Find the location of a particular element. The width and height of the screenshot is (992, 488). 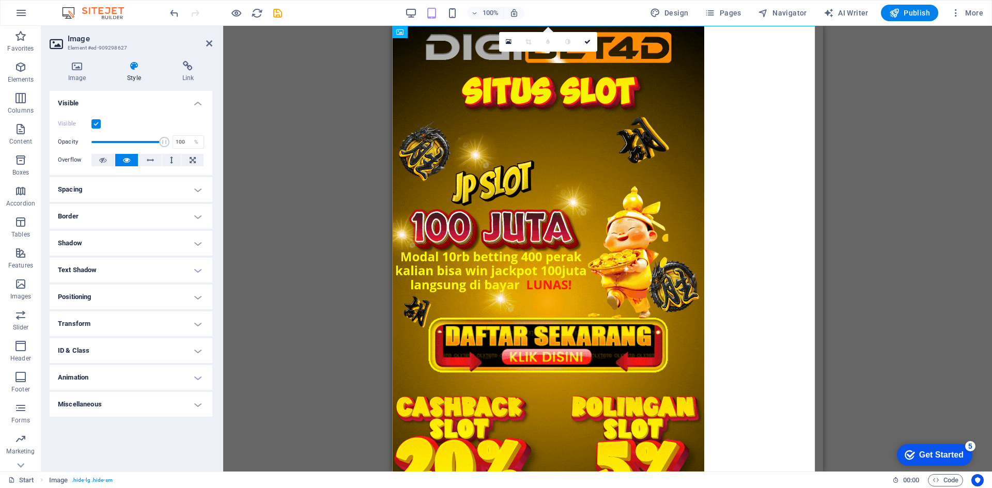

span: Click to select. Double-click to edit is located at coordinates (58, 481).